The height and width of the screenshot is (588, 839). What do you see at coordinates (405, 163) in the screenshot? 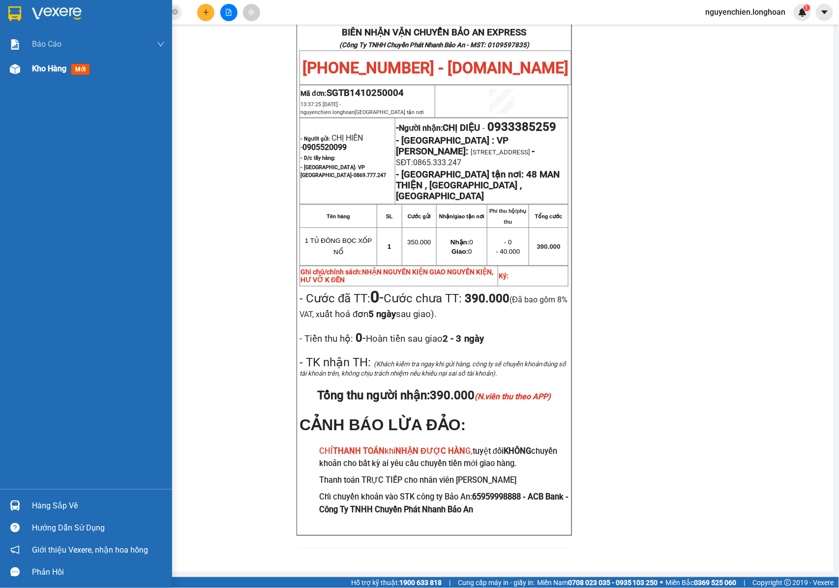
I see `span: SĐT:` at bounding box center [405, 163].